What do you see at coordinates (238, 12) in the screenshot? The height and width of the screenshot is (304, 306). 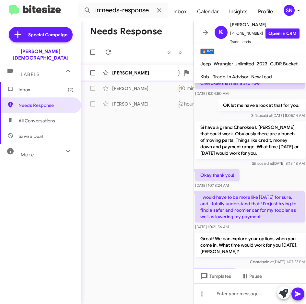 I see `a: Insights` at bounding box center [238, 12].